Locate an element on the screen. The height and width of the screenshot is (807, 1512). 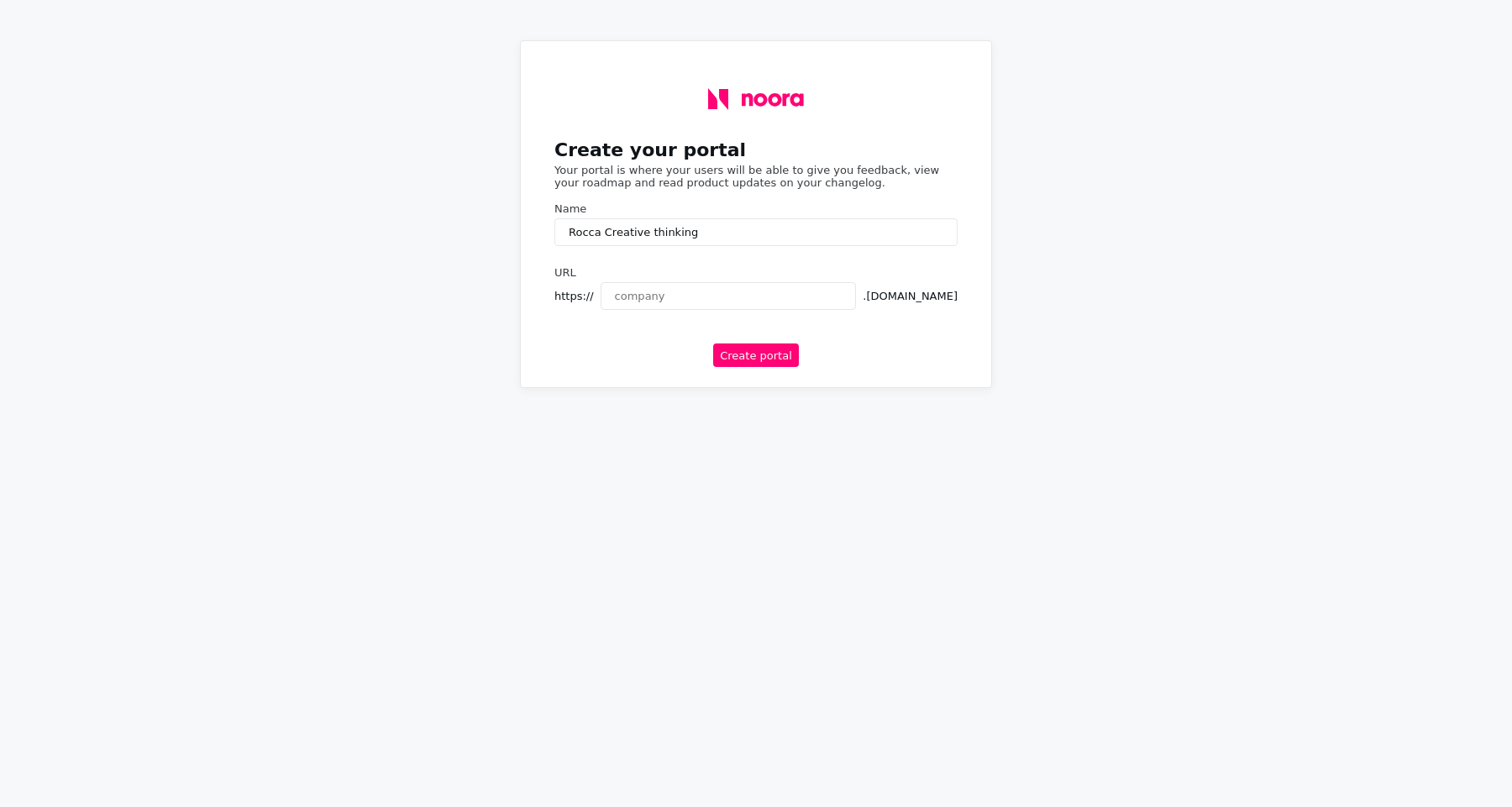
div: Your portal is where your users will be able to give you feedback, view your roadmap and read pro... is located at coordinates (756, 176).